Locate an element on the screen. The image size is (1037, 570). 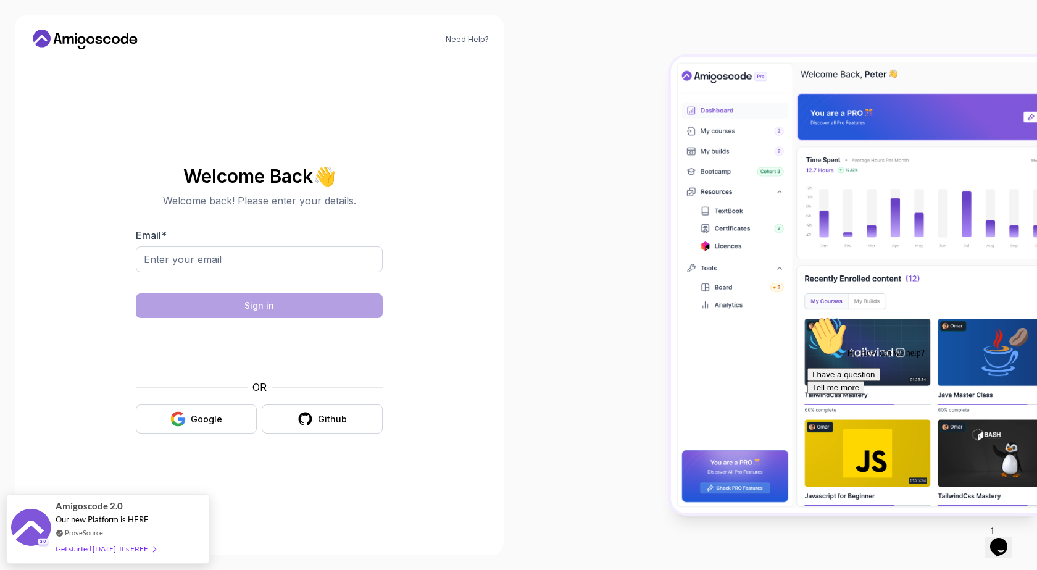
div: Google is located at coordinates (206, 419).